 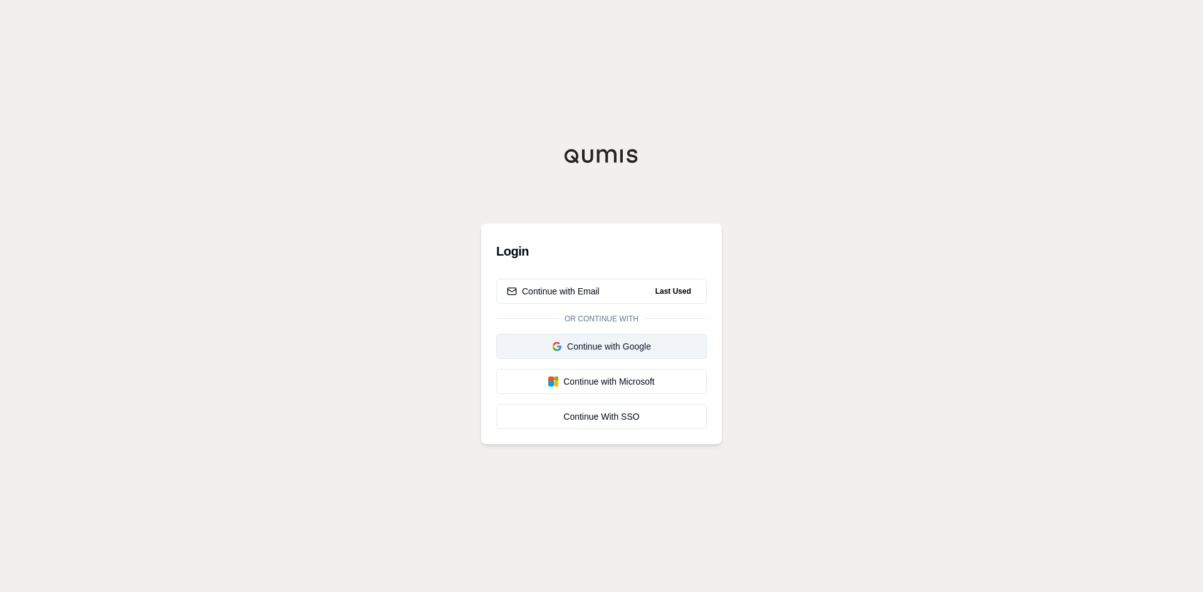 What do you see at coordinates (553, 291) in the screenshot?
I see `div: Continue with Email` at bounding box center [553, 291].